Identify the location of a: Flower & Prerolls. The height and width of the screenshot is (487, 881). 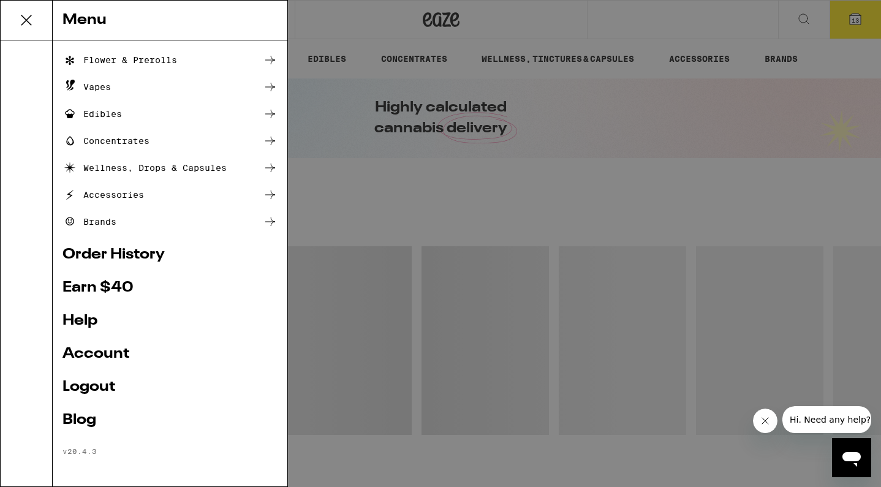
(170, 60).